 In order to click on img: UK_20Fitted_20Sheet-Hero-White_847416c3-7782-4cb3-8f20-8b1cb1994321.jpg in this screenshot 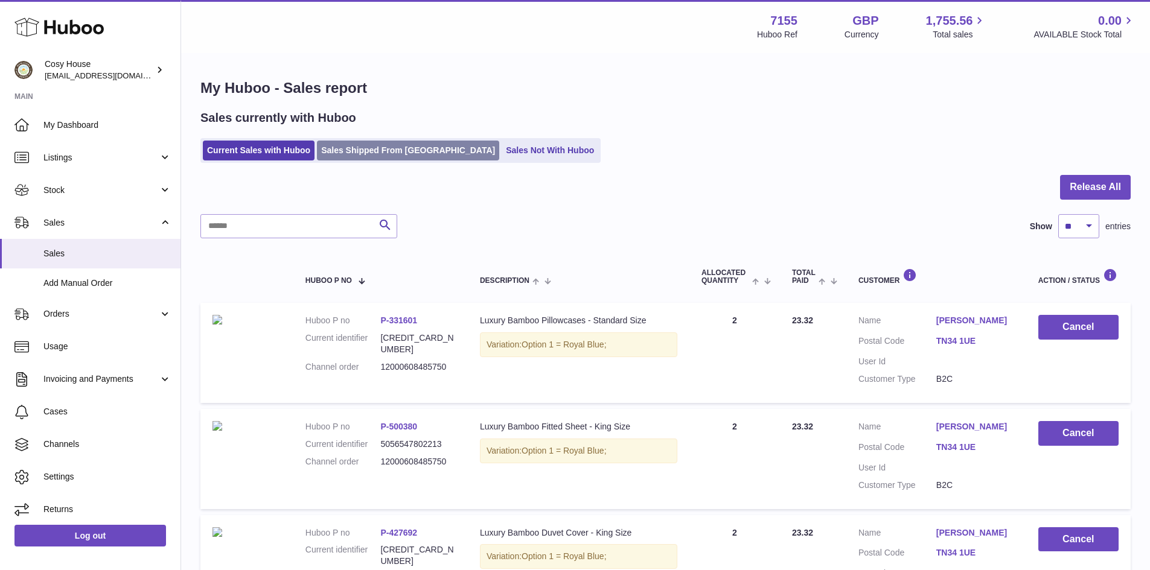, I will do `click(217, 426)`.